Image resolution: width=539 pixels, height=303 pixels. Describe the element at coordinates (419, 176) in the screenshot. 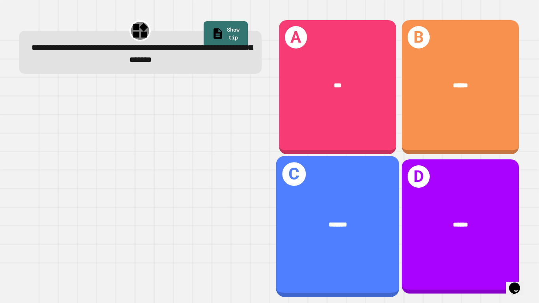

I see `h1: D` at that location.